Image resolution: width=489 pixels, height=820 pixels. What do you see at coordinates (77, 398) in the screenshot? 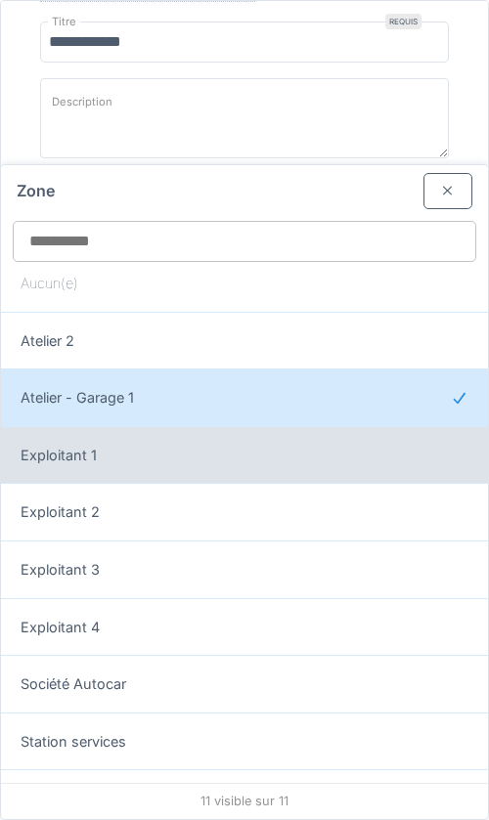
I see `span: Atelier - Garage 1` at bounding box center [77, 398].